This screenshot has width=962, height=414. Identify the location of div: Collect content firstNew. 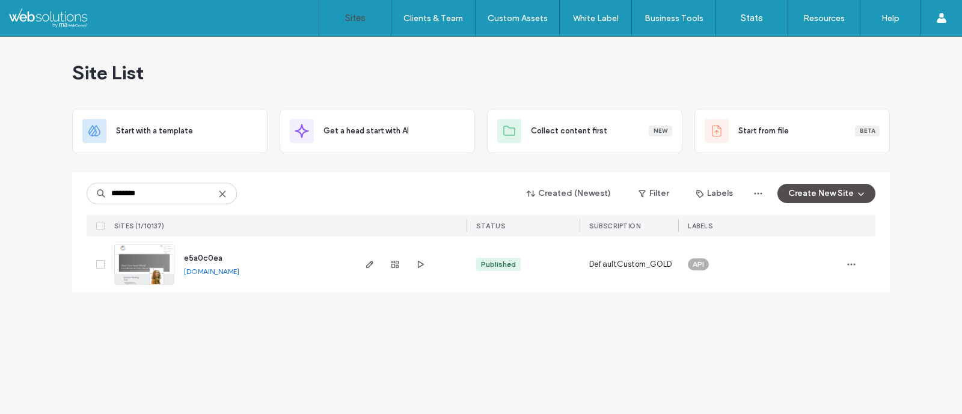
(584, 131).